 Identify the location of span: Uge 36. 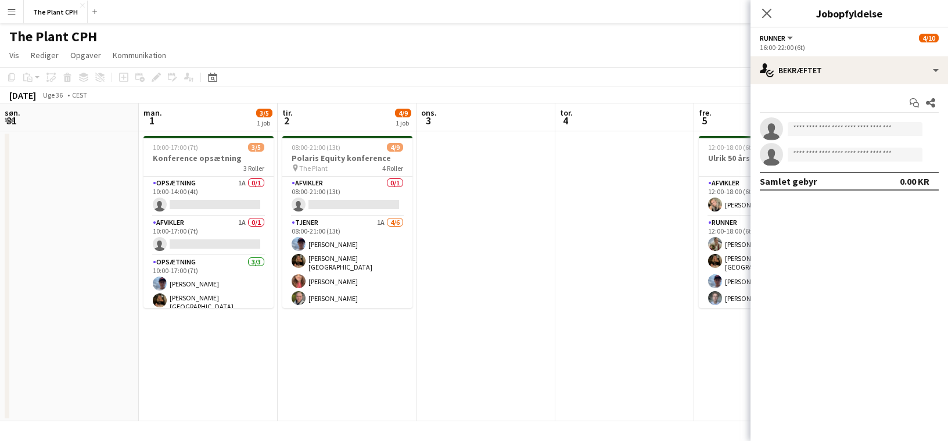
(53, 95).